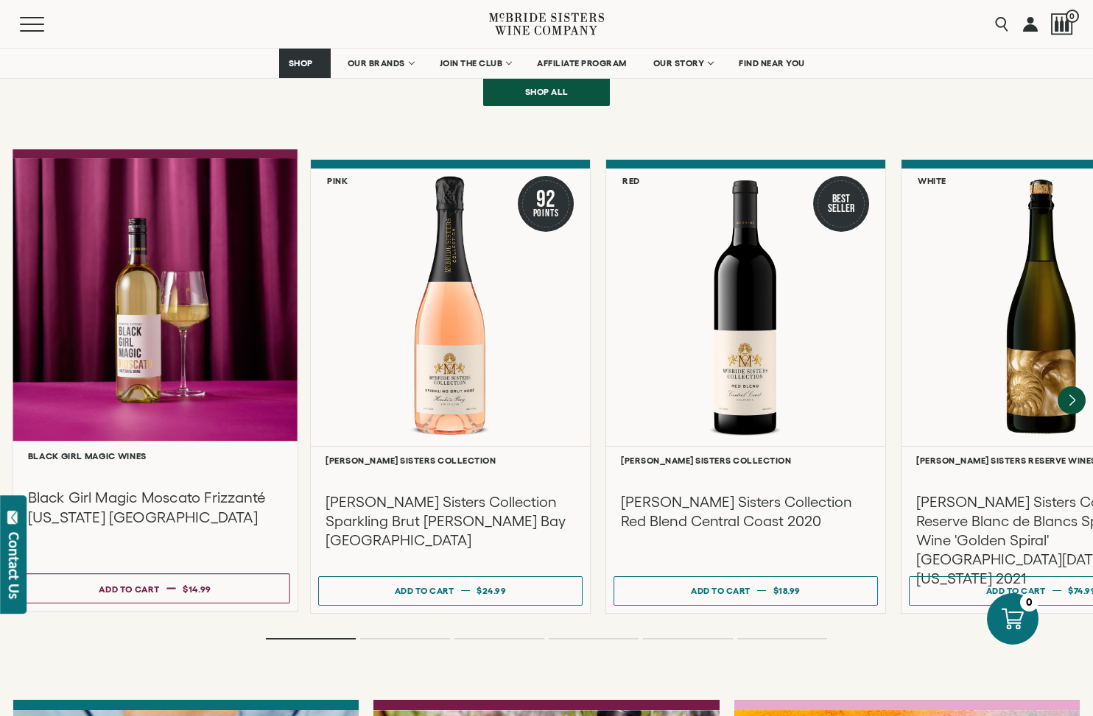  I want to click on span: OUR BRANDS, so click(376, 63).